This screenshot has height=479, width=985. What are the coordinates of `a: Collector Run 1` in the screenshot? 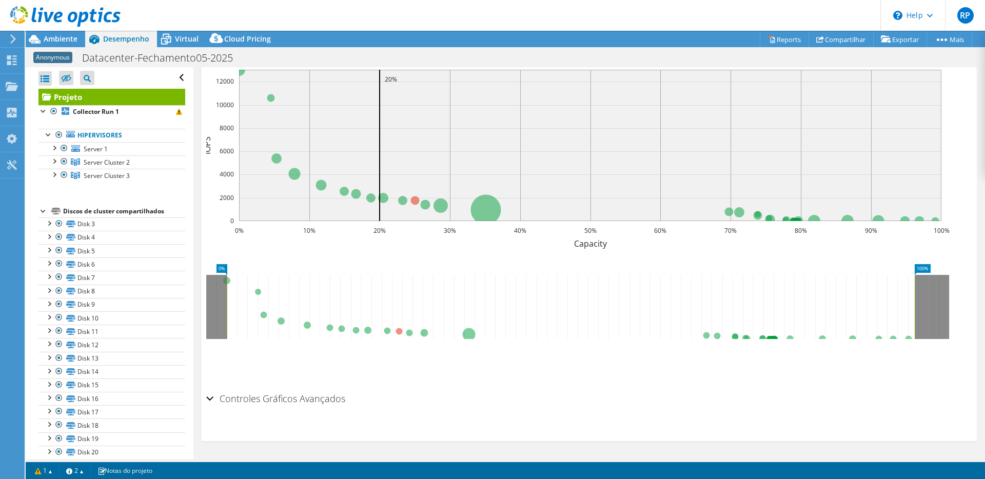 It's located at (112, 112).